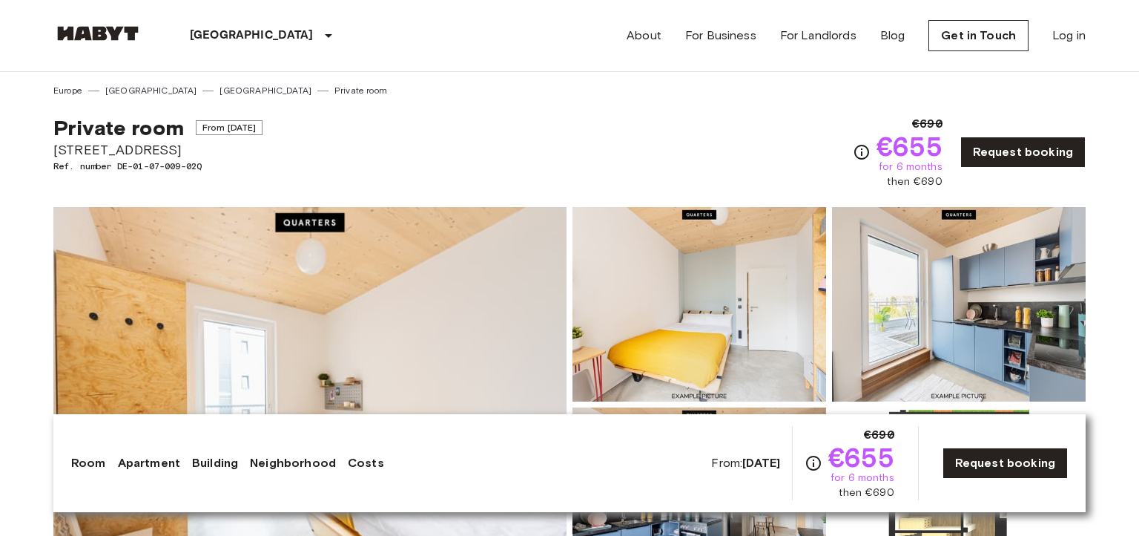  Describe the element at coordinates (978, 36) in the screenshot. I see `a: Get in Touch` at that location.